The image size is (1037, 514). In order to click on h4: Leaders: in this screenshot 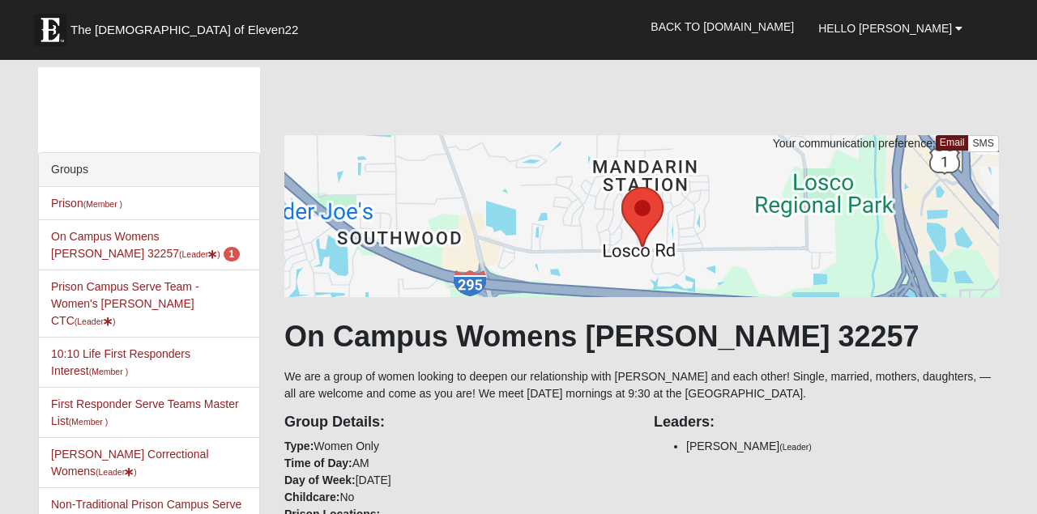, I will do `click(826, 423)`.